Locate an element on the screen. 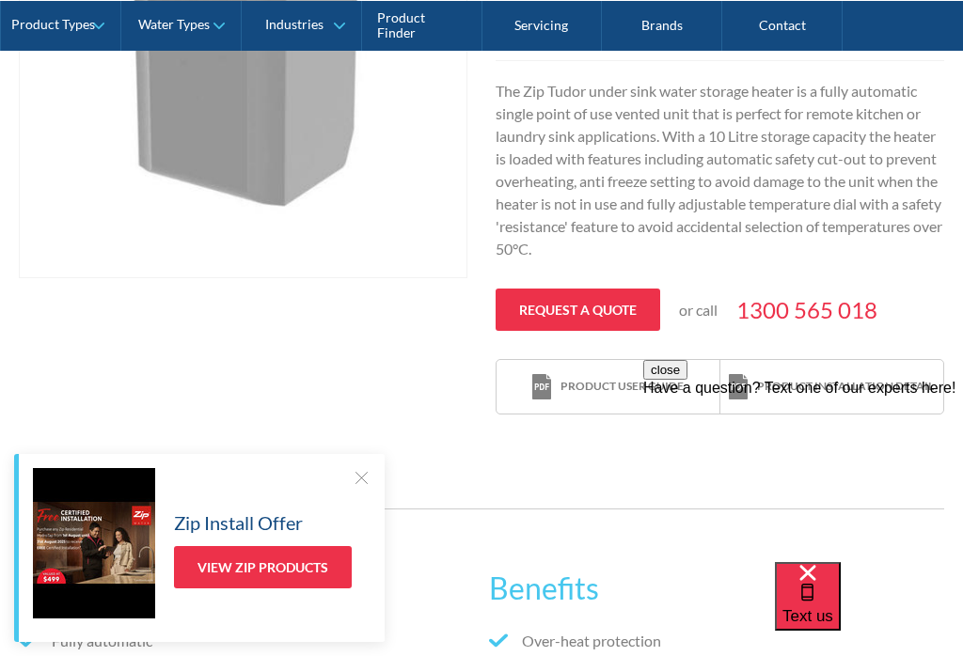 Image resolution: width=963 pixels, height=656 pixels. h5: Zip Install Offer is located at coordinates (238, 523).